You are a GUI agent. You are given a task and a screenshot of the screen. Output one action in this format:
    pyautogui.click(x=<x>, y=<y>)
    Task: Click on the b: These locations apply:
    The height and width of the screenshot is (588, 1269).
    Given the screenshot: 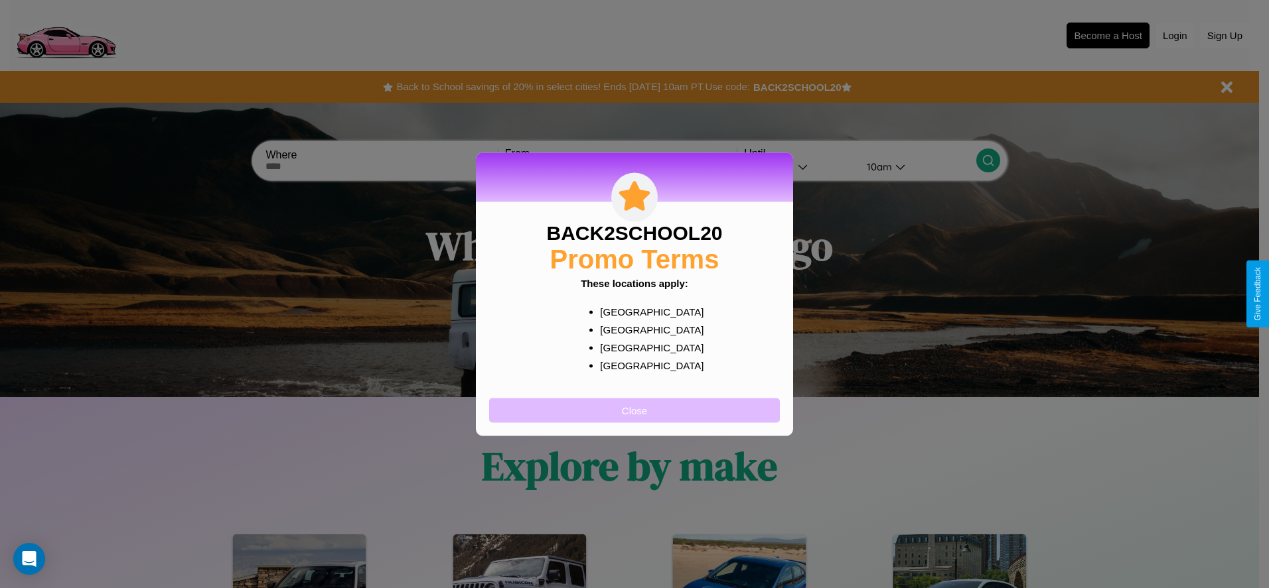 What is the action you would take?
    pyautogui.click(x=634, y=283)
    